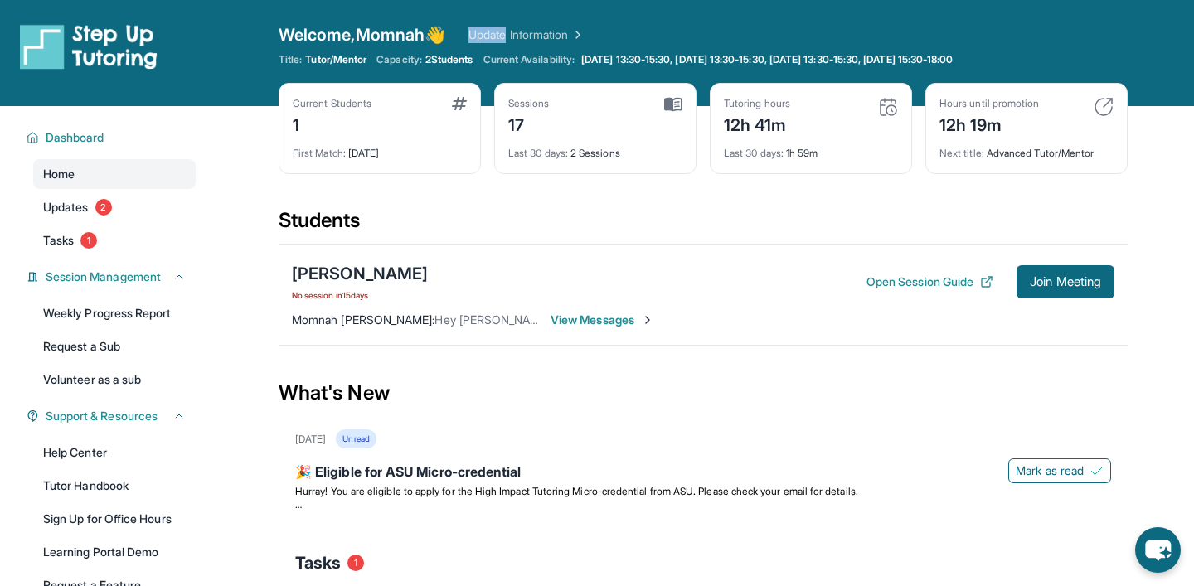  What do you see at coordinates (602, 320) in the screenshot?
I see `span: View Messages` at bounding box center [602, 320].